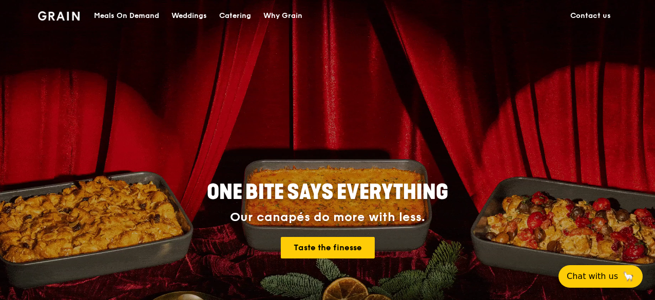  I want to click on div: Why Grain, so click(283, 16).